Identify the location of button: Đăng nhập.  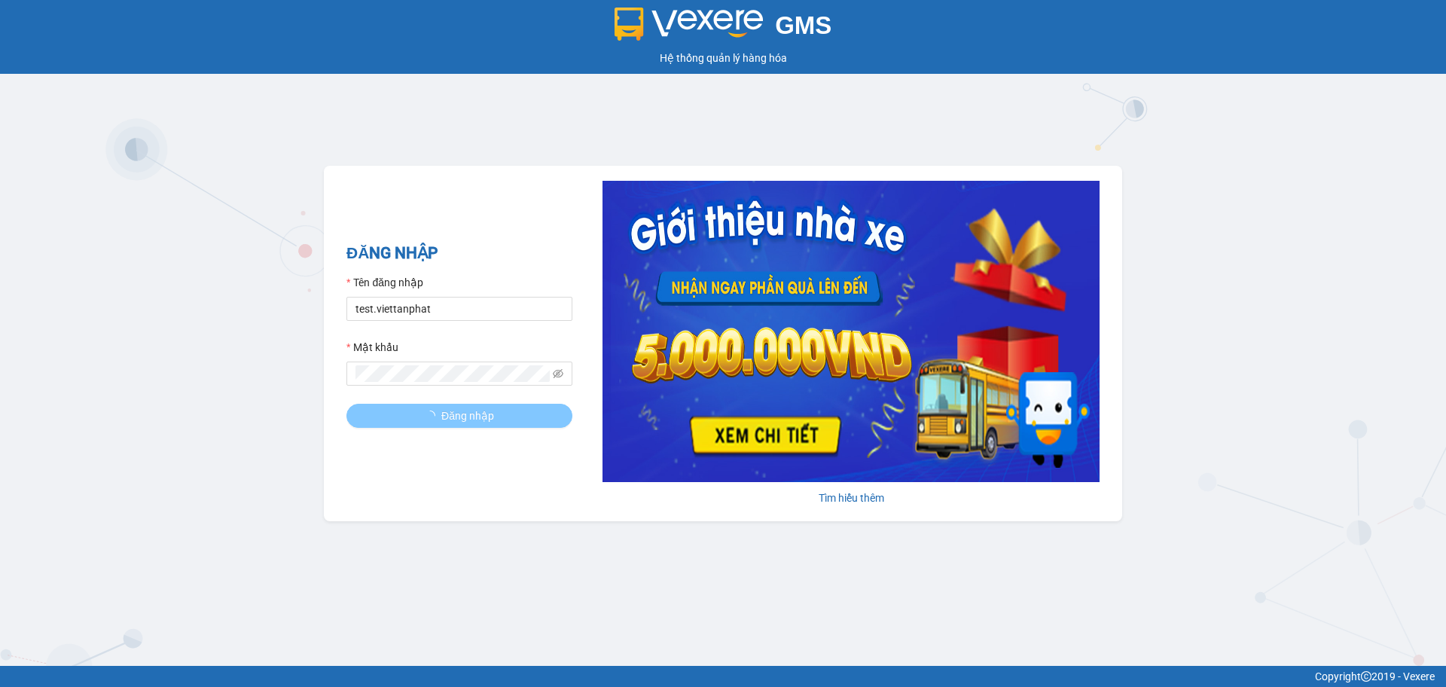
(459, 416).